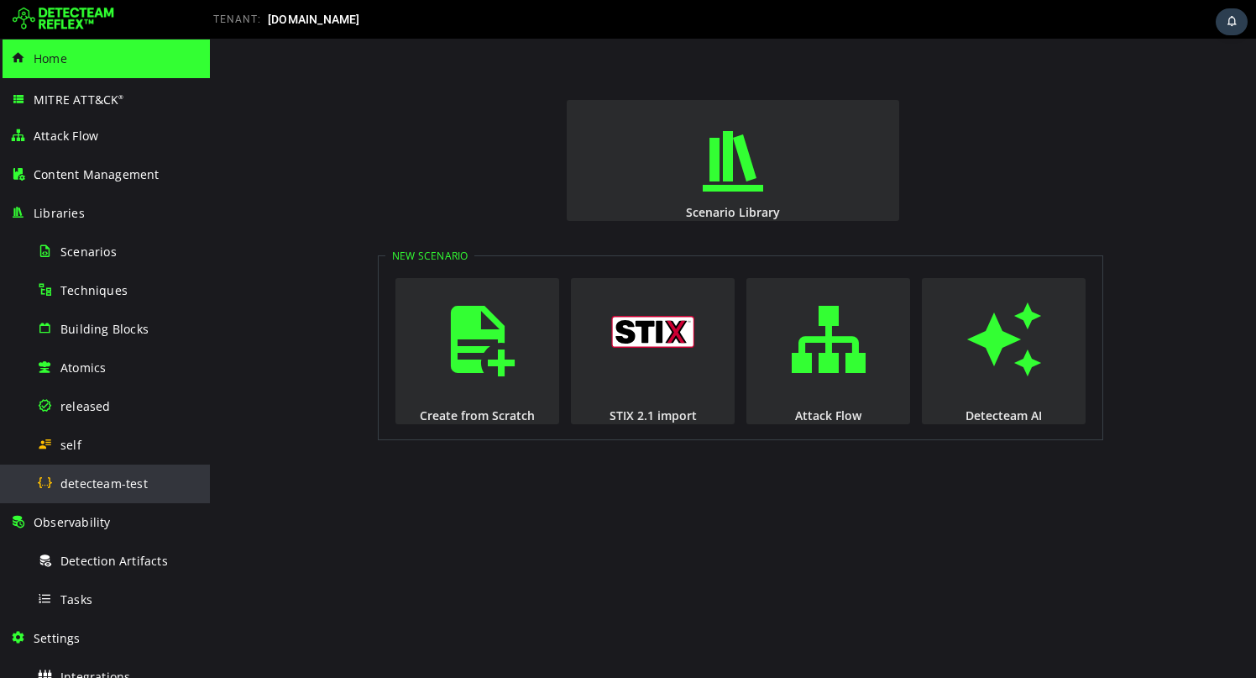 The height and width of the screenshot is (678, 1256). Describe the element at coordinates (267, 312) in the screenshot. I see `button: Create from Scratch` at that location.